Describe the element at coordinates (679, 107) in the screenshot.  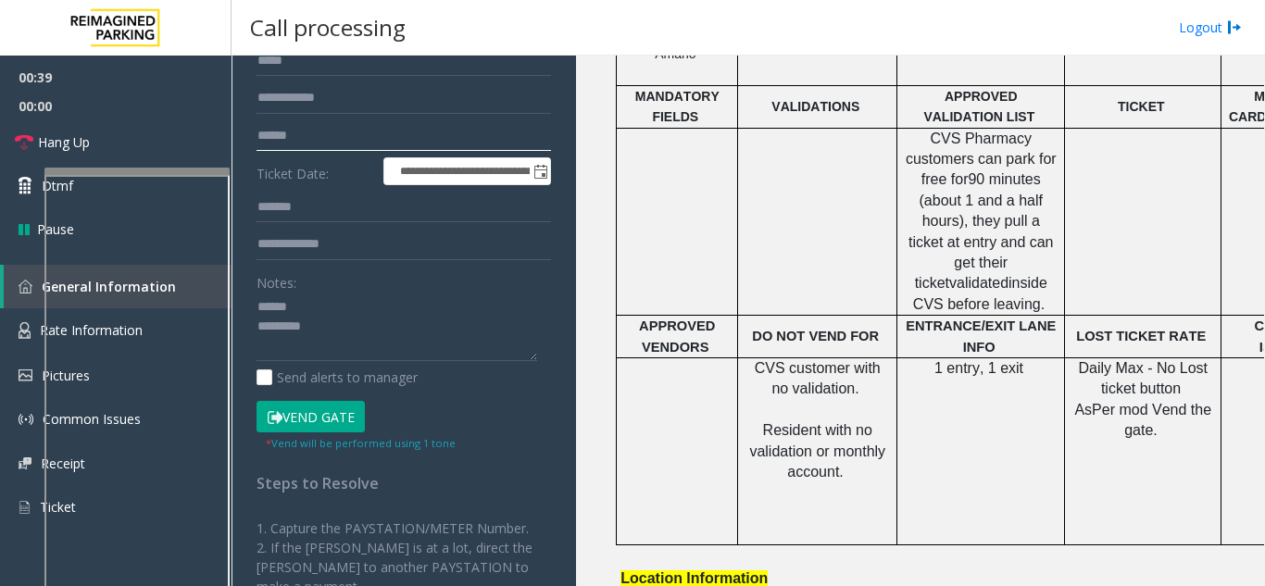
I see `span: MANDATORY FIELDS` at that location.